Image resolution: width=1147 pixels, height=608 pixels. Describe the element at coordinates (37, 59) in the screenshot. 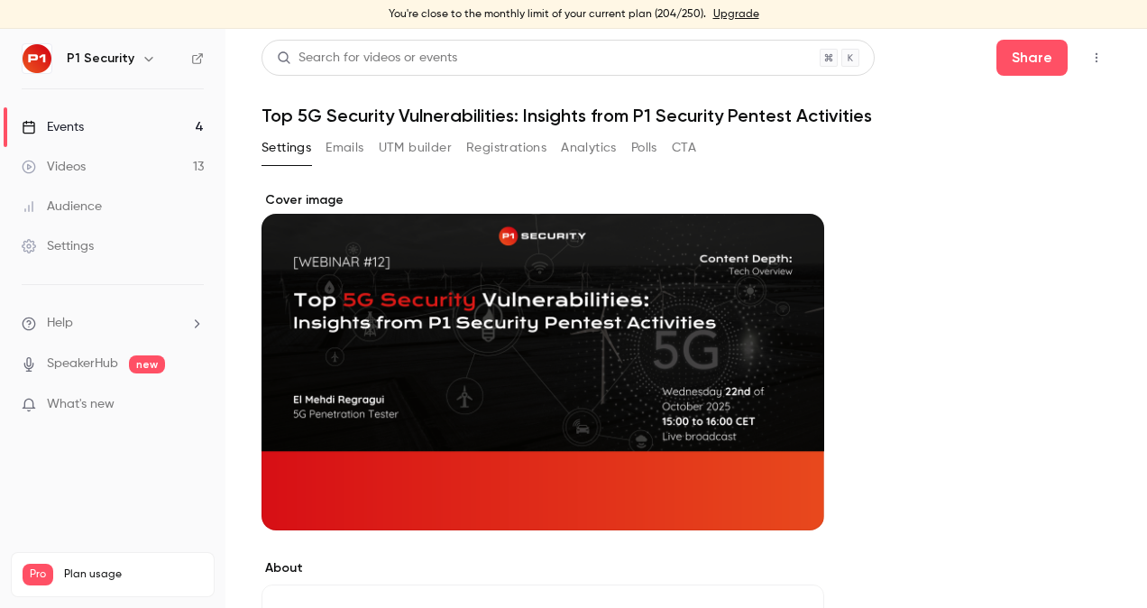

I see `img: P1 Security` at that location.